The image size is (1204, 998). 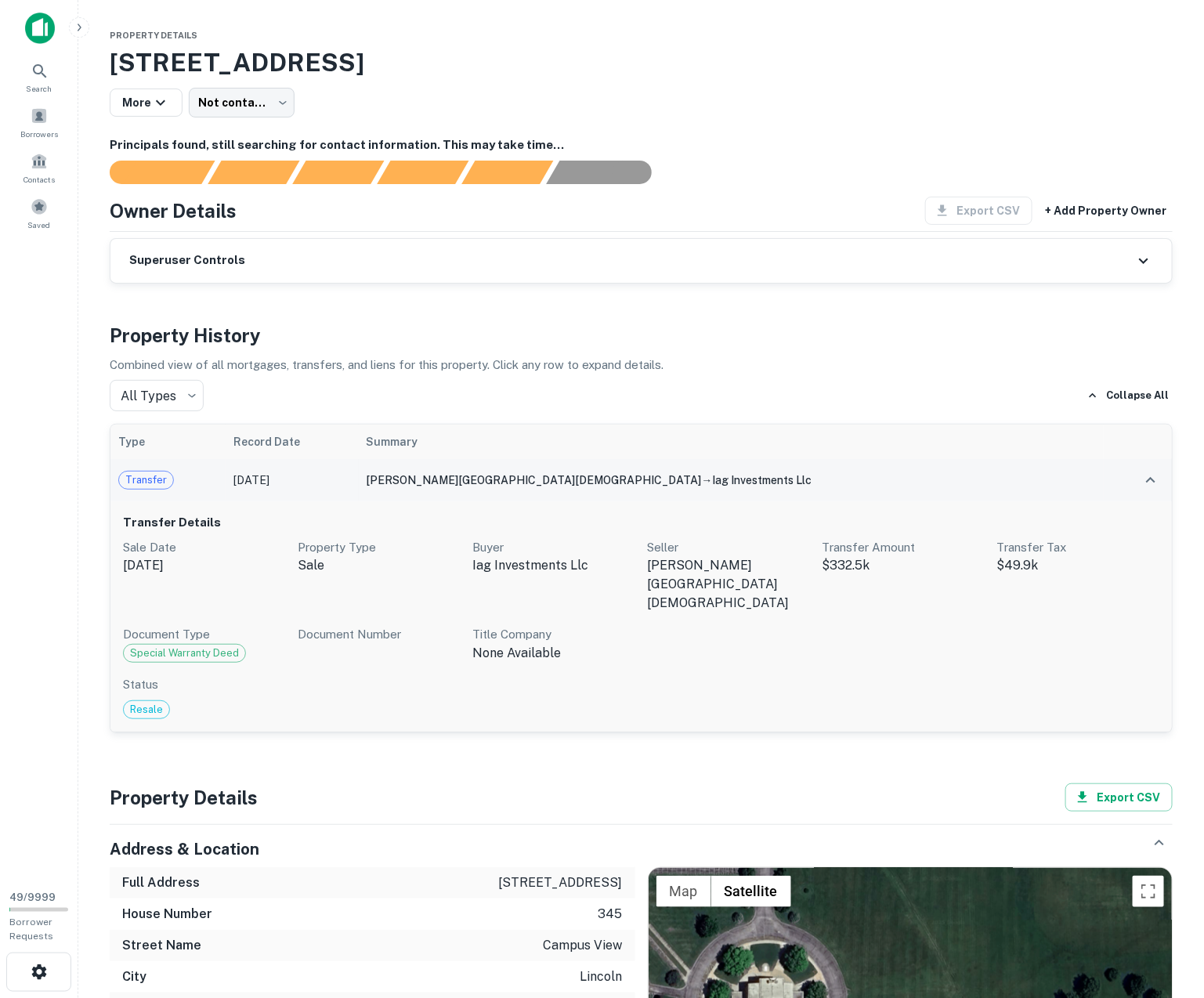 What do you see at coordinates (903, 566) in the screenshot?
I see `p: $332.5k` at bounding box center [903, 566].